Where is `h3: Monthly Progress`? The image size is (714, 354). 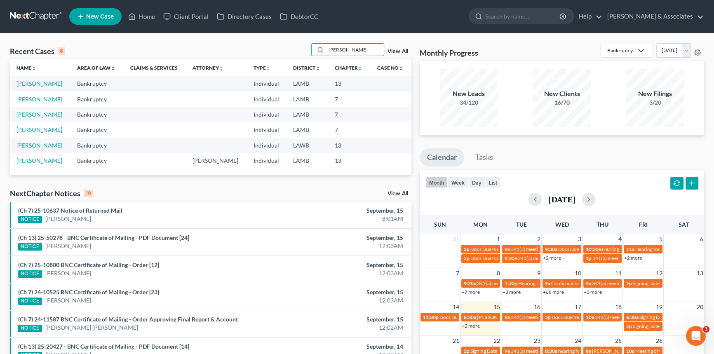
h3: Monthly Progress is located at coordinates (449, 53).